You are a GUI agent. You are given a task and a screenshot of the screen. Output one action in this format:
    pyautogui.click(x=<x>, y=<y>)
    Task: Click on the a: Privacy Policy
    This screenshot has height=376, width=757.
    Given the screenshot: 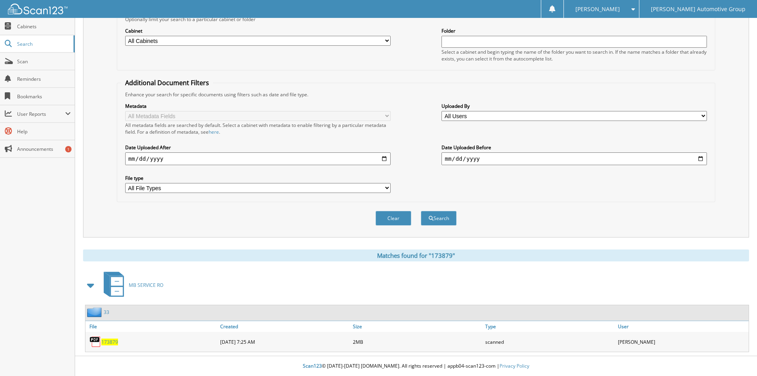 What is the action you would take?
    pyautogui.click(x=514, y=365)
    